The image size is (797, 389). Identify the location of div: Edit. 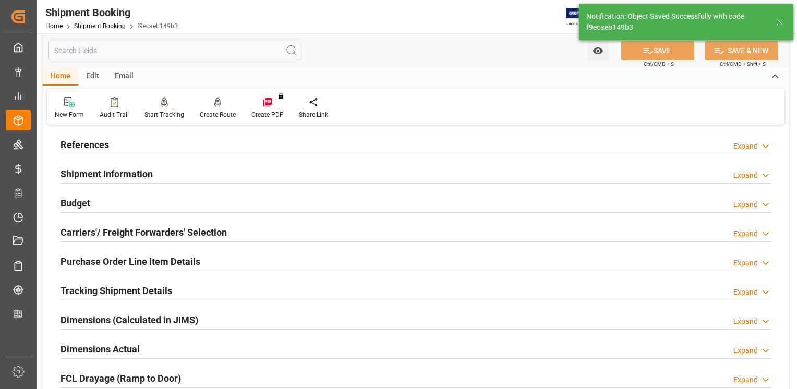
(92, 77).